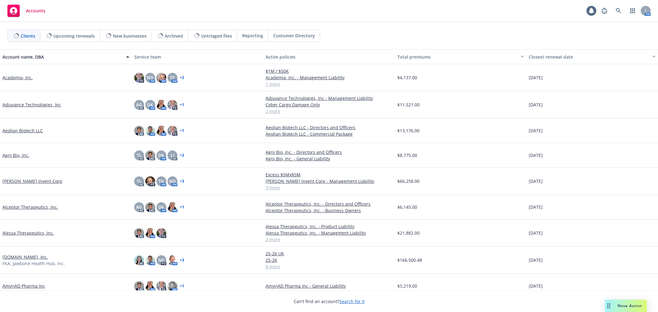 The width and height of the screenshot is (658, 312). What do you see at coordinates (632, 11) in the screenshot?
I see `a: Switch app` at bounding box center [632, 11].